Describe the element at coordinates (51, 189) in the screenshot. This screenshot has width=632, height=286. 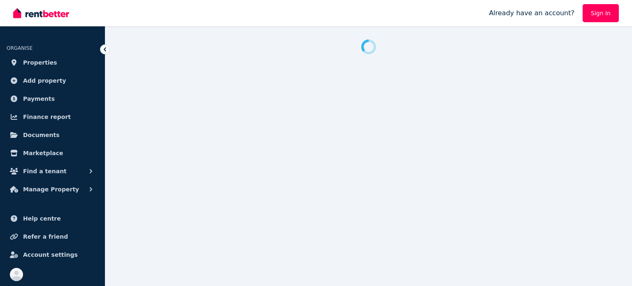
I see `span: Manage Property` at that location.